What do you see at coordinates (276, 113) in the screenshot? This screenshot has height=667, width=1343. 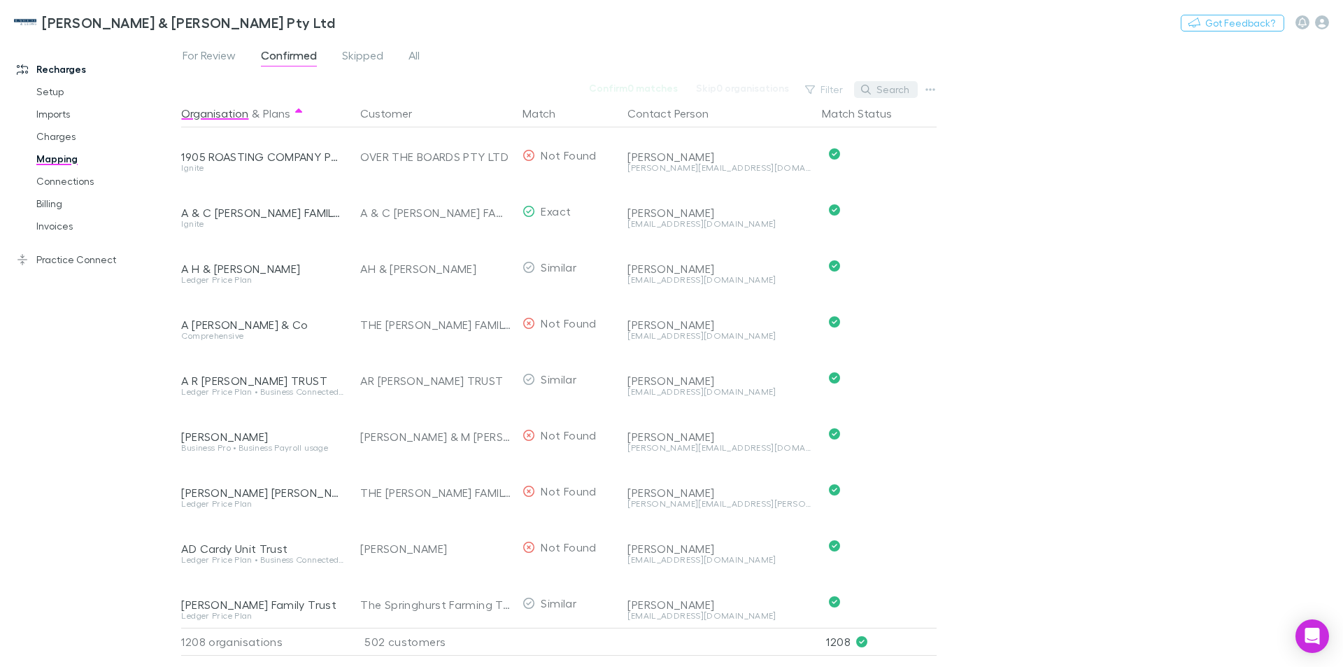 I see `button: Plans` at bounding box center [276, 113].